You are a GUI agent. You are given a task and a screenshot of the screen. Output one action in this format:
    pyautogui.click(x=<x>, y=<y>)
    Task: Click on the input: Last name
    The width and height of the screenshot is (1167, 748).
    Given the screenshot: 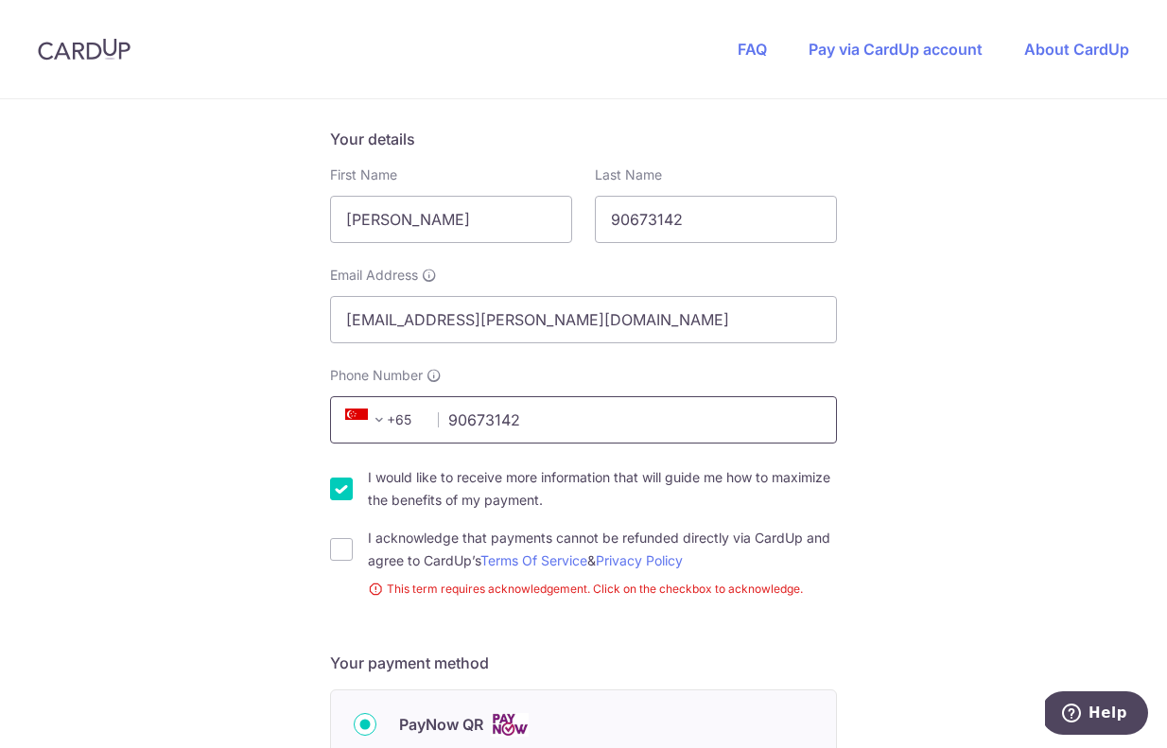 What is the action you would take?
    pyautogui.click(x=716, y=219)
    